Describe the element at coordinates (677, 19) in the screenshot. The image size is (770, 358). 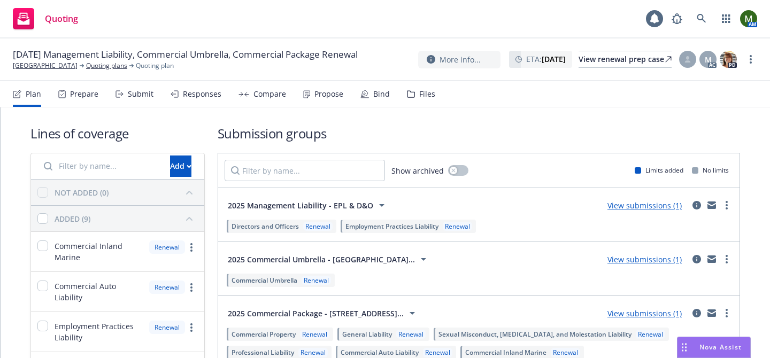
I see `a: Report a Bug` at that location.